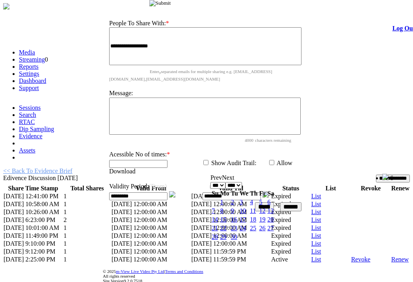  I want to click on a: 25, so click(253, 228).